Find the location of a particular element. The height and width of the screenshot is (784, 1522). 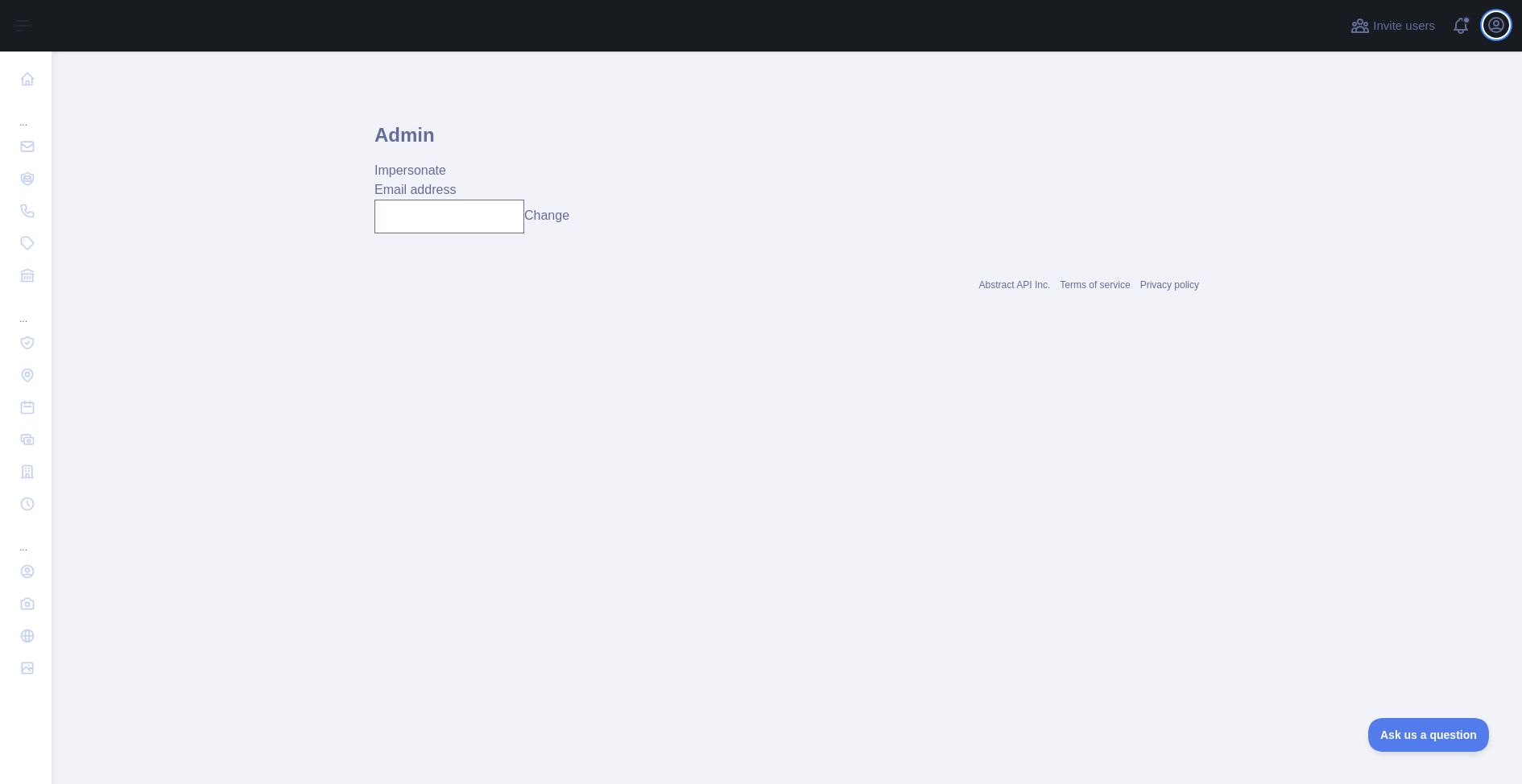

label: Email address is located at coordinates (415, 189).